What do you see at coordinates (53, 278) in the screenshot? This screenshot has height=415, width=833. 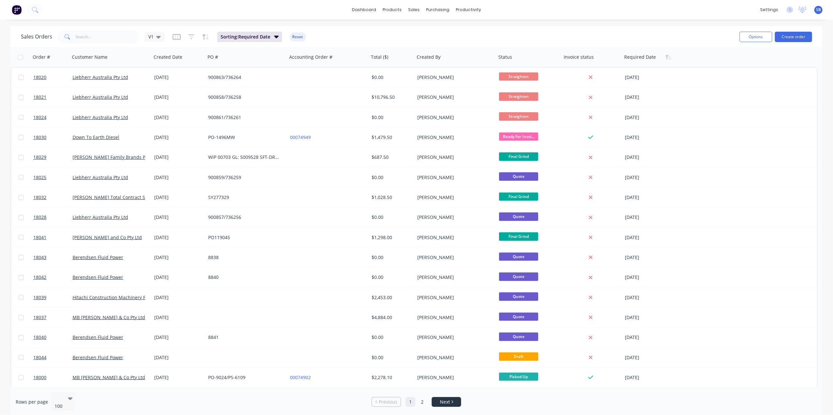 I see `a: 18042` at bounding box center [53, 278].